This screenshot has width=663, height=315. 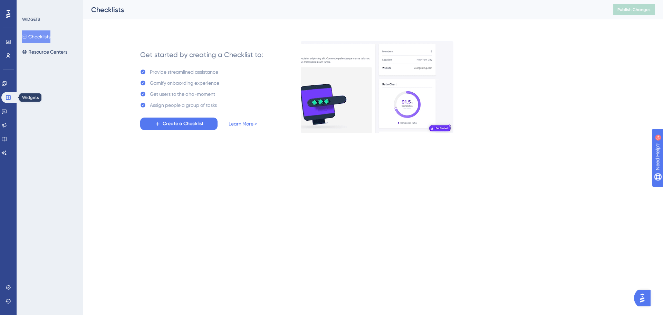 I want to click on div: Provide streamlined assistance, so click(x=184, y=72).